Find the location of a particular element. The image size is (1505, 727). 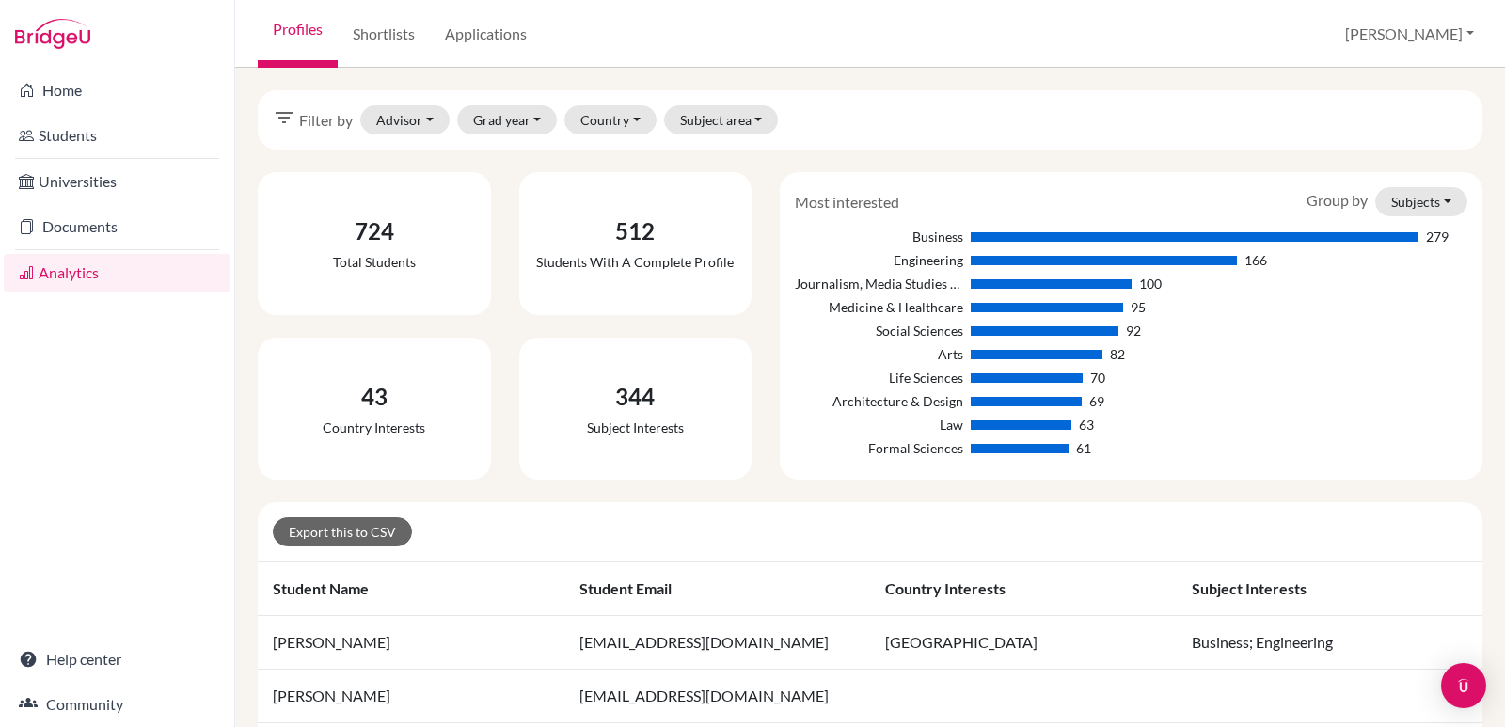

a: Help center is located at coordinates (117, 659).